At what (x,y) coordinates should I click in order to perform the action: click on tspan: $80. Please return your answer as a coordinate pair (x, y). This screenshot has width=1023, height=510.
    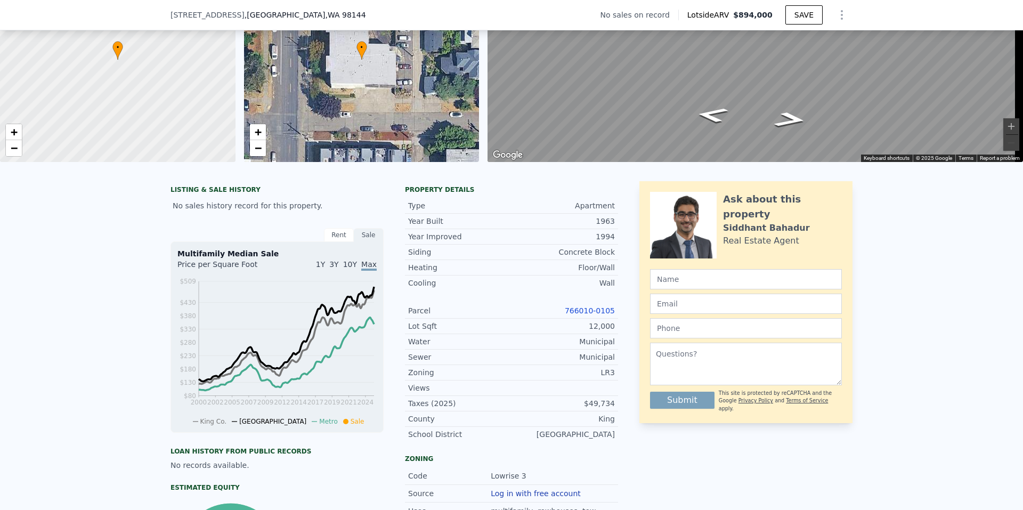
    Looking at the image, I should click on (190, 396).